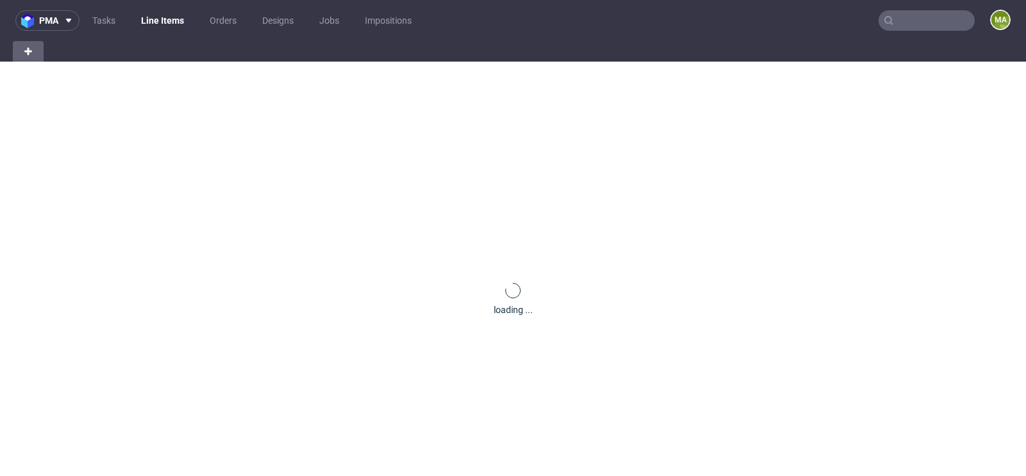  Describe the element at coordinates (49, 21) in the screenshot. I see `span: pma` at that location.